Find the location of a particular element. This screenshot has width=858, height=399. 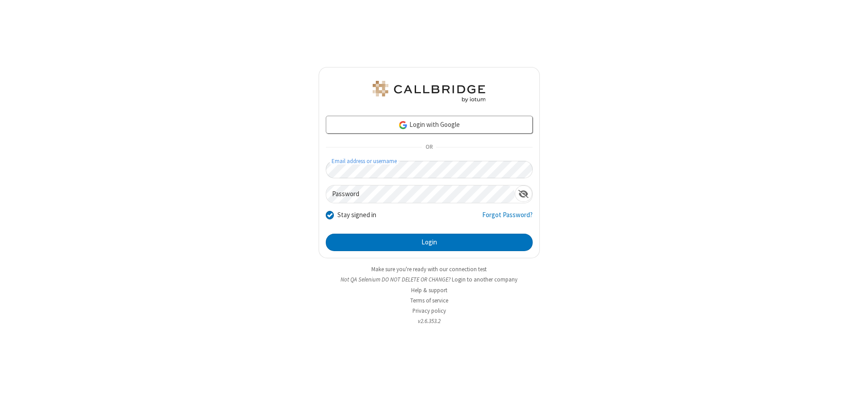

a: Terms of service is located at coordinates (429, 300).